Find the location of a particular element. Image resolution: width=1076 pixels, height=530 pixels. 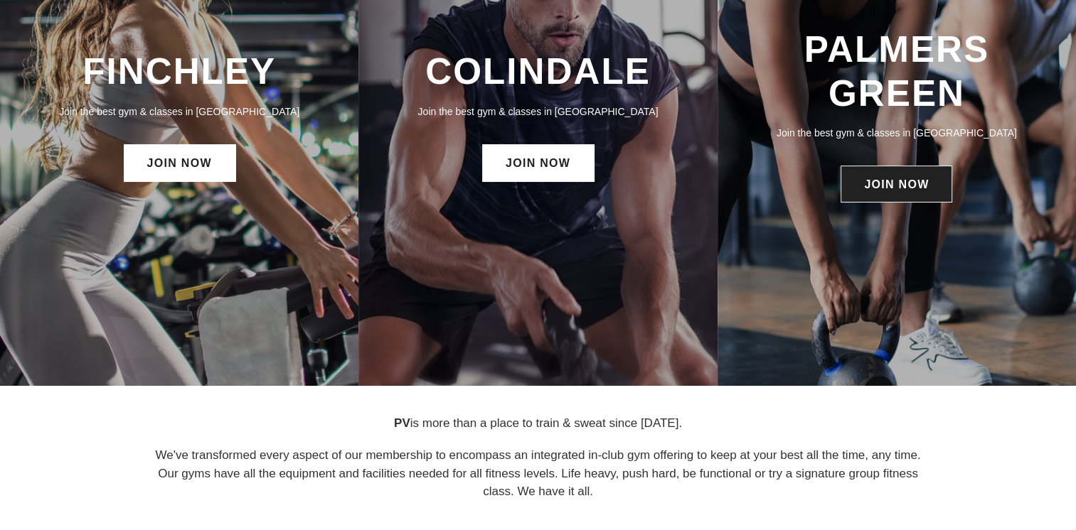

a: JOIN NOW: Finchley Membership is located at coordinates (179, 163).